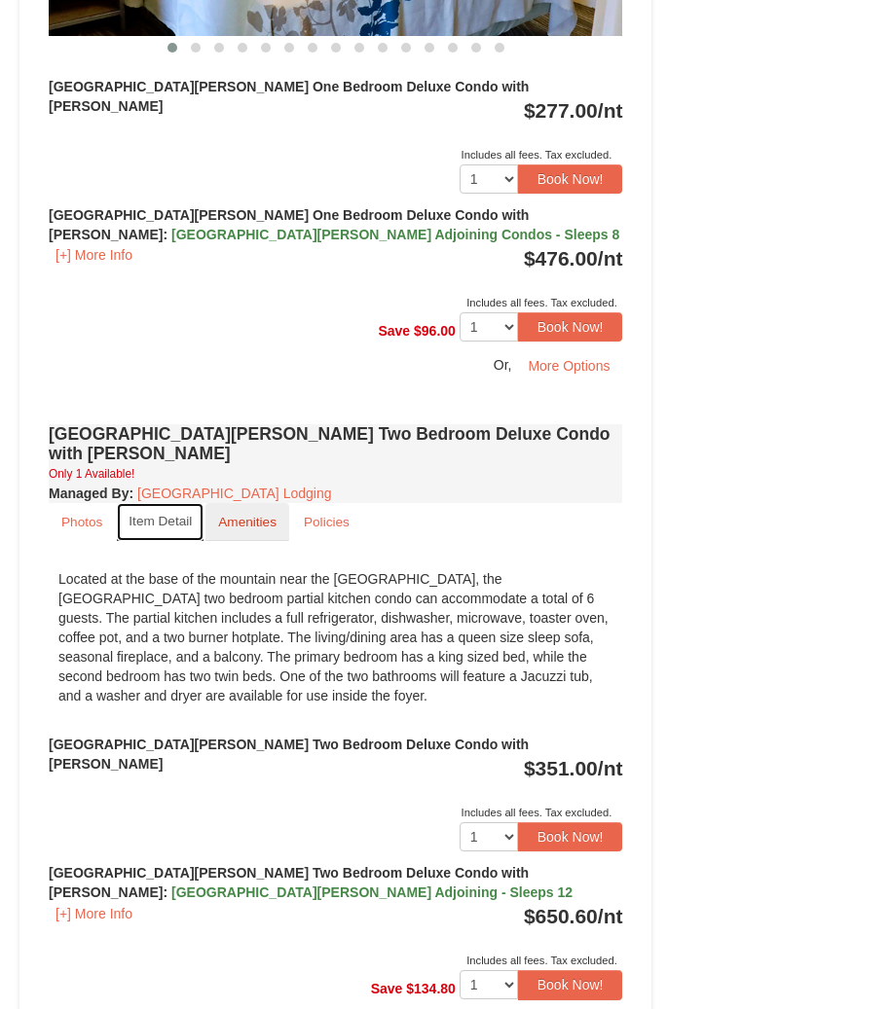 This screenshot has width=890, height=1009. I want to click on small: Only 1 Available!, so click(91, 474).